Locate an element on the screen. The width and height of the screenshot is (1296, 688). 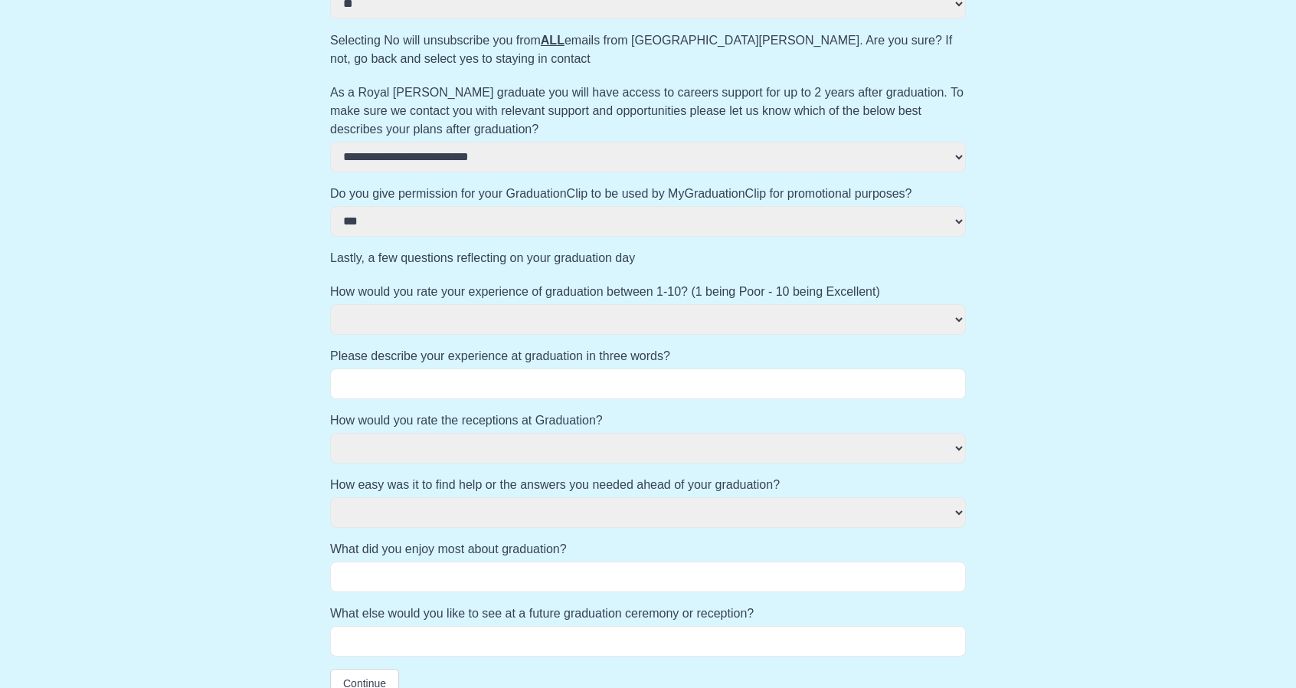
label: How would you rate your experience of graduation between 1-10? (1 being Poor - 10 being Excellent) is located at coordinates (648, 292).